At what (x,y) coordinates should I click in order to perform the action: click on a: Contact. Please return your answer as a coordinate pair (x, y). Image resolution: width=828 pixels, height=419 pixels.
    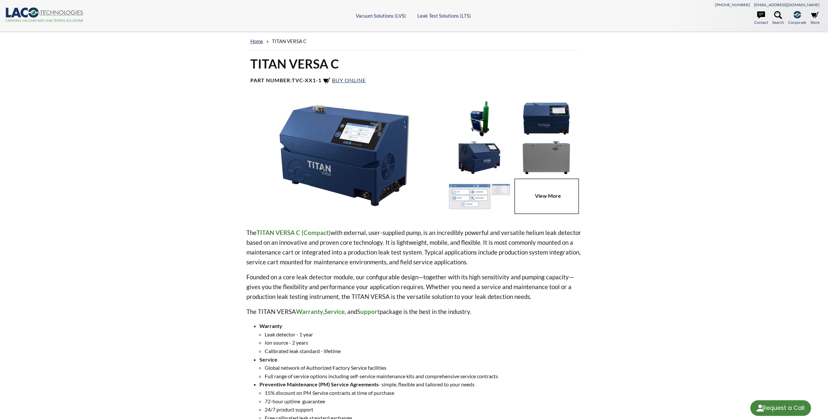
    Looking at the image, I should click on (761, 18).